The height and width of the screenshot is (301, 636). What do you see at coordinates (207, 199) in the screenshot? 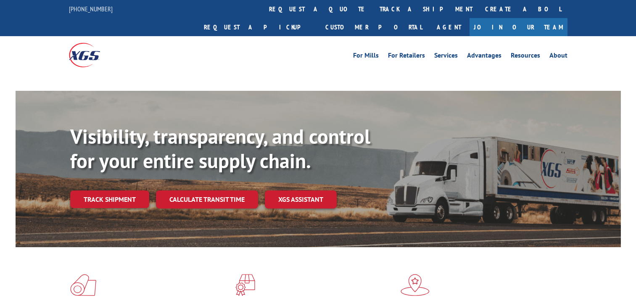
I see `a: Calculate transit time` at bounding box center [207, 199].